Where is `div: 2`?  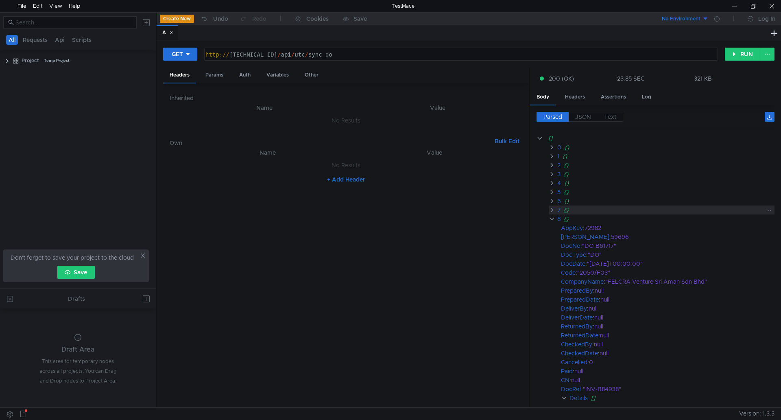 div: 2 is located at coordinates (558, 165).